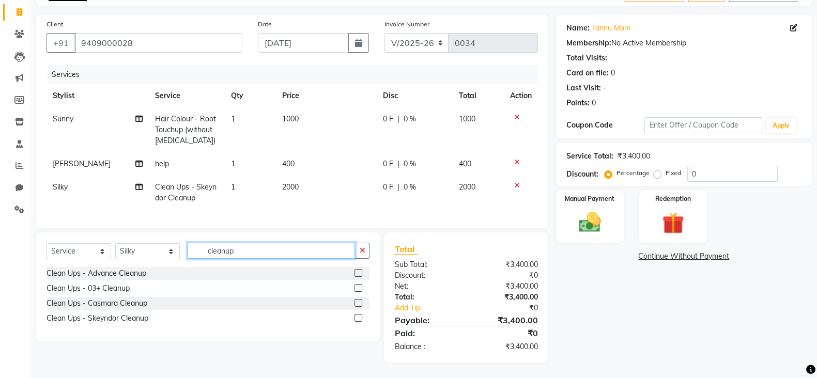 The height and width of the screenshot is (378, 817). I want to click on label: Client, so click(55, 24).